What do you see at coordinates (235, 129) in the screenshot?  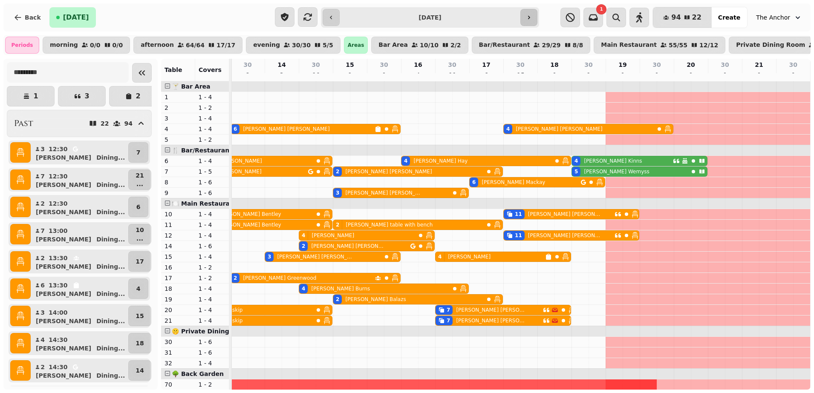 I see `div: 6` at bounding box center [235, 129].